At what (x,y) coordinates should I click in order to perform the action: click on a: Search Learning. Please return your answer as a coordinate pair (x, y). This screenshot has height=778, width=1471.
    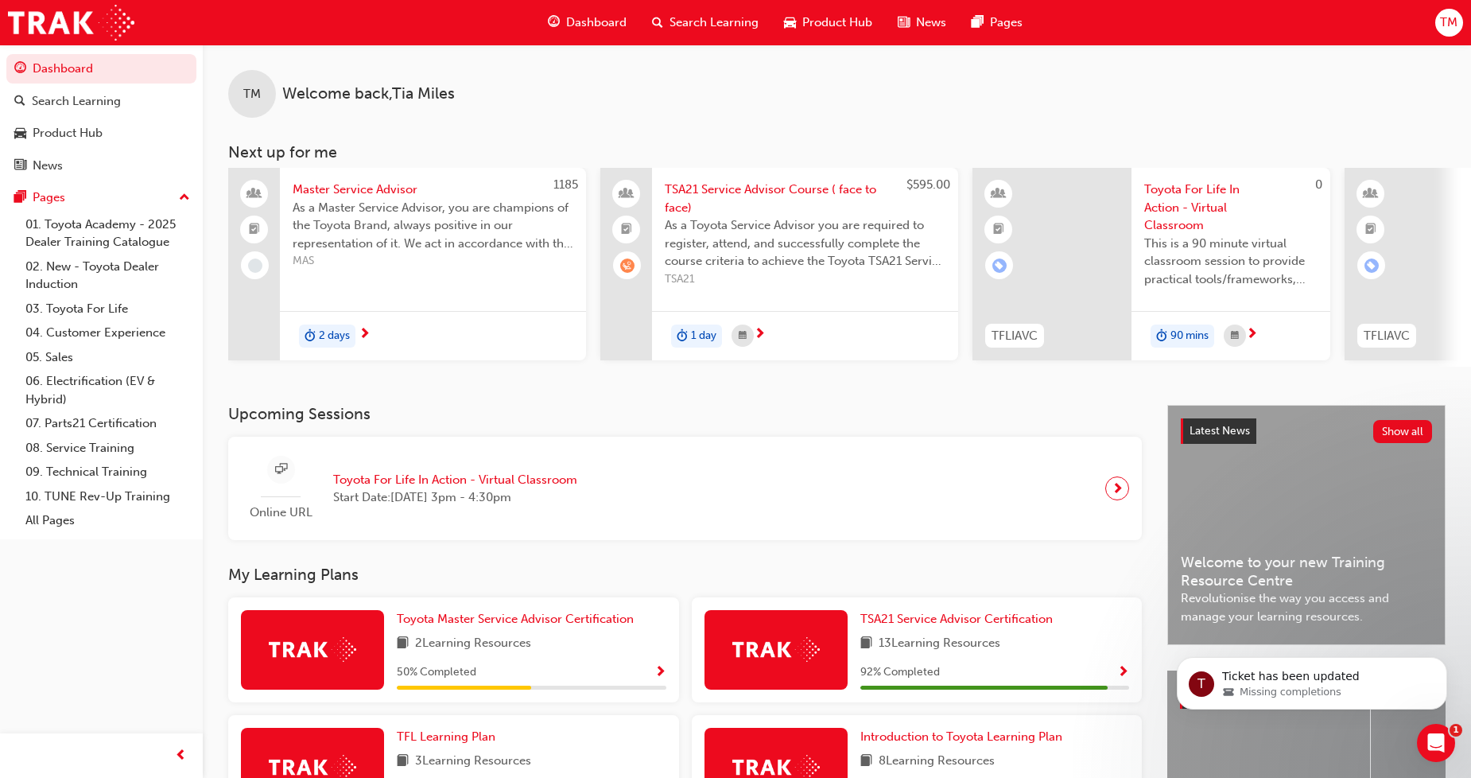
    Looking at the image, I should click on (101, 101).